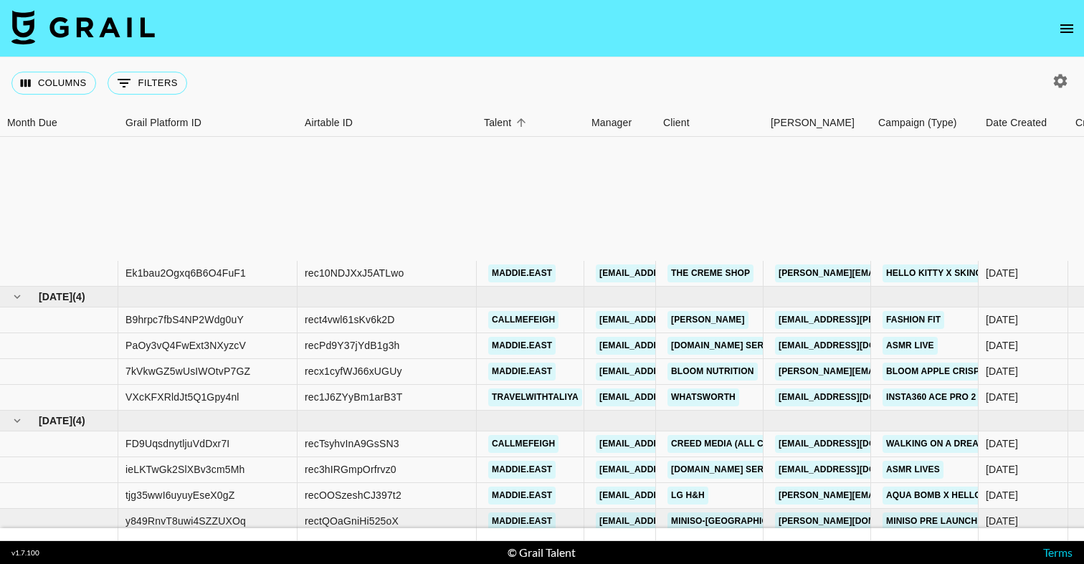 The height and width of the screenshot is (564, 1084). What do you see at coordinates (180, 495) in the screenshot?
I see `div: tjg35wwI6uyuyEseX0gZ` at bounding box center [180, 495].